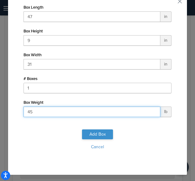 This screenshot has width=195, height=181. Describe the element at coordinates (33, 31) in the screenshot. I see `label: Box Height` at that location.